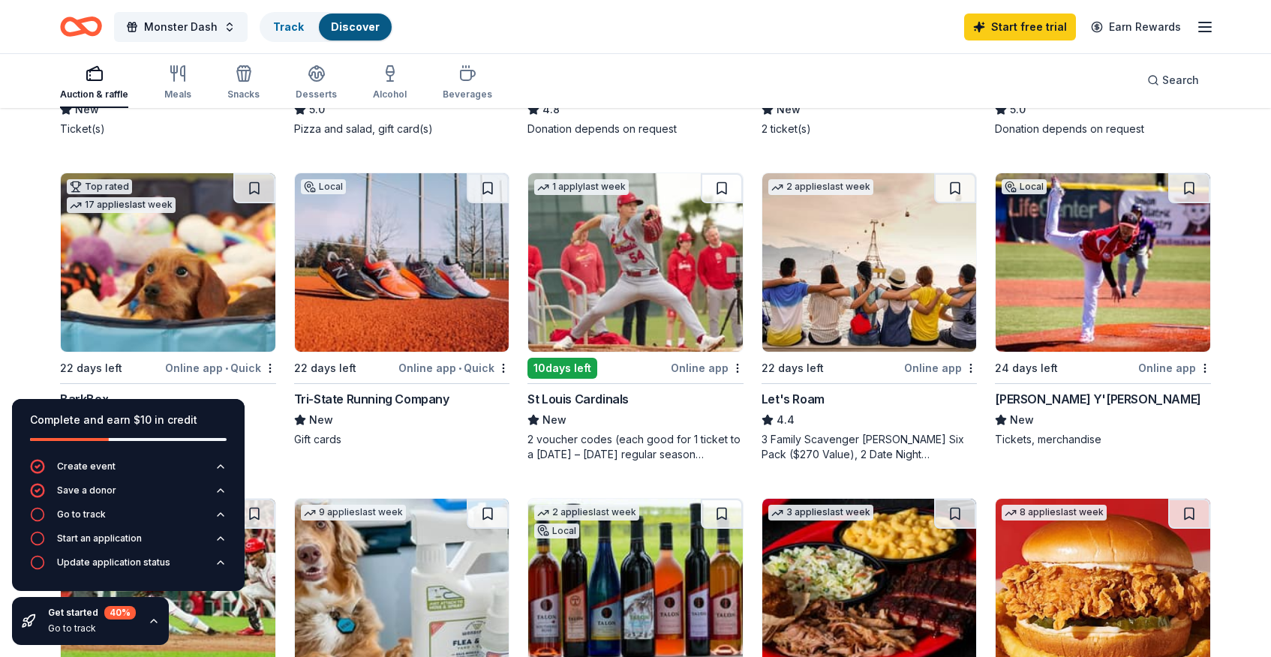 This screenshot has width=1271, height=657. Describe the element at coordinates (316, 95) in the screenshot. I see `div: Desserts` at that location.